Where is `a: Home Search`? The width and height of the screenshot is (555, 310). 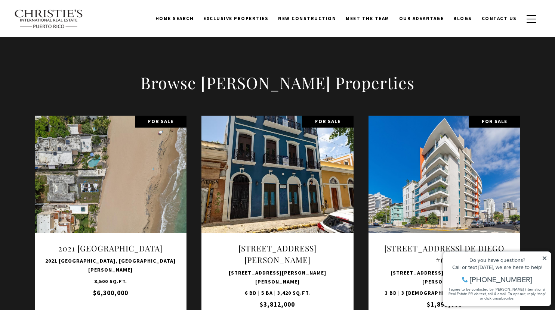 a: Home Search is located at coordinates (174, 19).